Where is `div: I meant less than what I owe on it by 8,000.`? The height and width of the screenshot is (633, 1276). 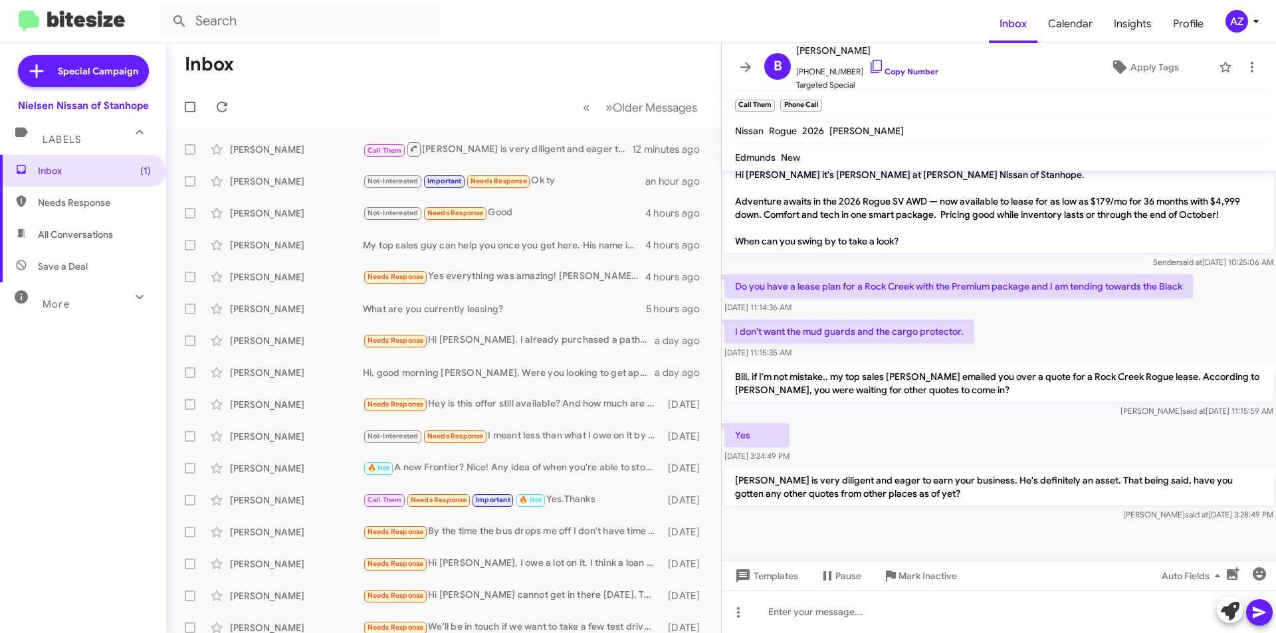
div: I meant less than what I owe on it by 8,000. is located at coordinates (512, 436).